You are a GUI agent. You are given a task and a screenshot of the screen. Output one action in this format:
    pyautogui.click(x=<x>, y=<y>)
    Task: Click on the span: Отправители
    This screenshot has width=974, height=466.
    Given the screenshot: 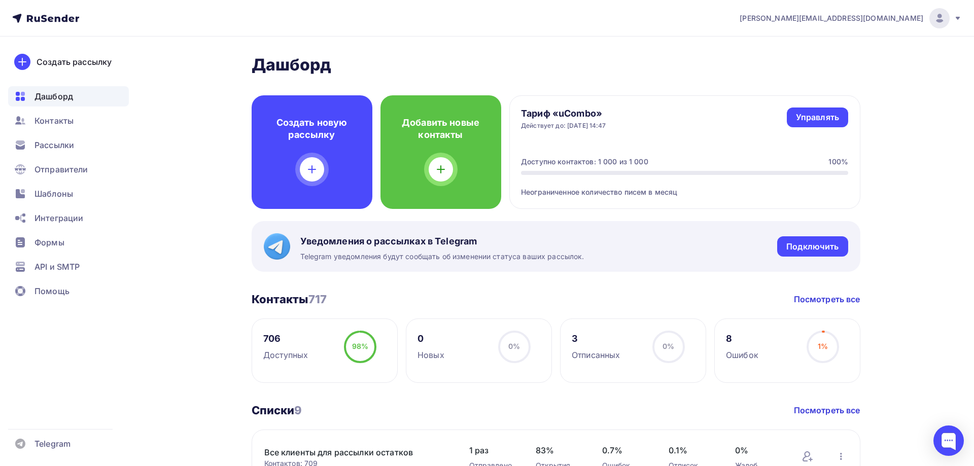 What is the action you would take?
    pyautogui.click(x=61, y=169)
    